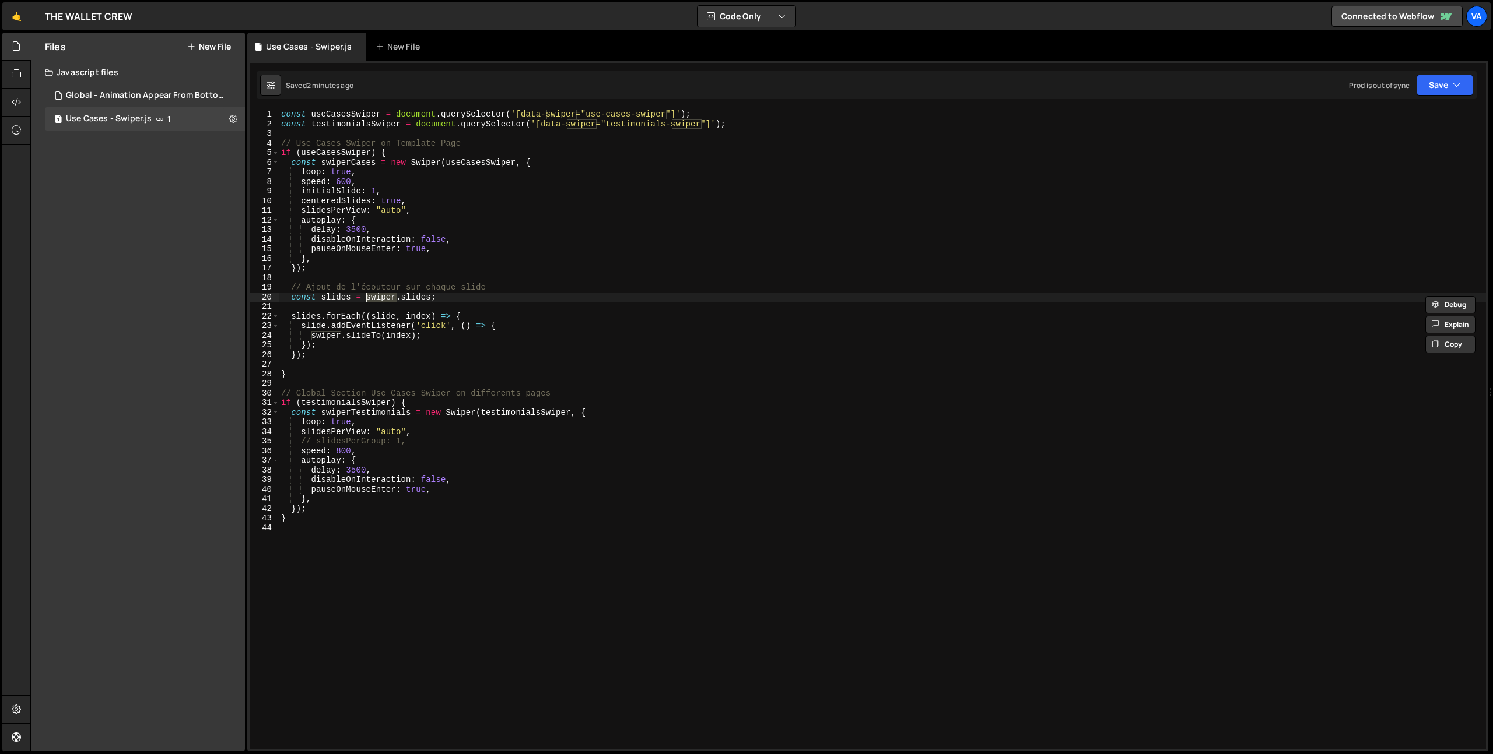 This screenshot has width=1493, height=754. Describe the element at coordinates (264, 172) in the screenshot. I see `div: 7` at that location.